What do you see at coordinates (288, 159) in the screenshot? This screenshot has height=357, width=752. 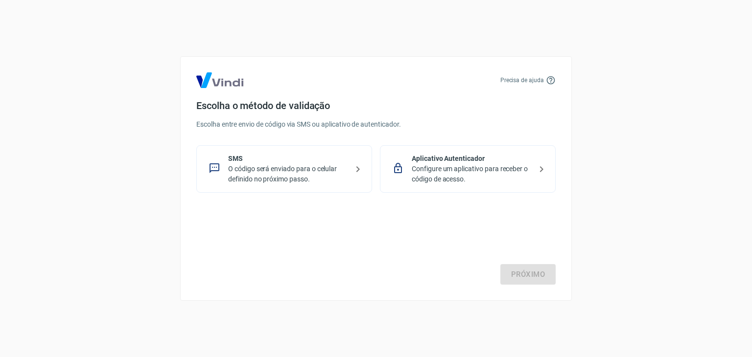 I see `p: SMS` at bounding box center [288, 159].